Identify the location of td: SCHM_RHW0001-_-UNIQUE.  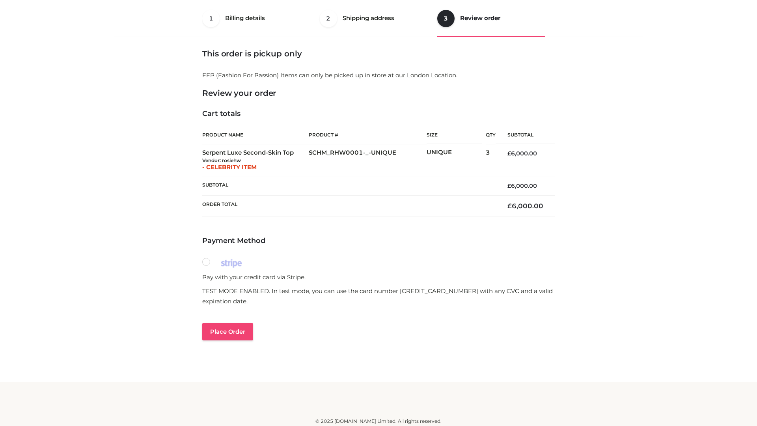
(368, 160).